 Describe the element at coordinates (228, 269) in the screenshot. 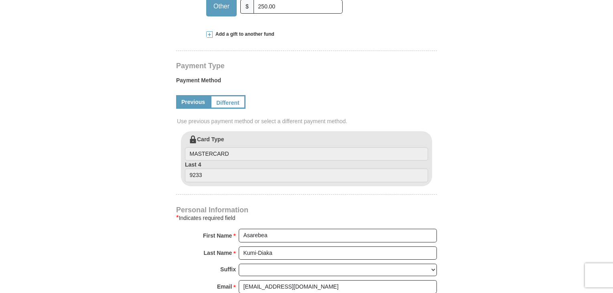

I see `strong: Suffix` at that location.